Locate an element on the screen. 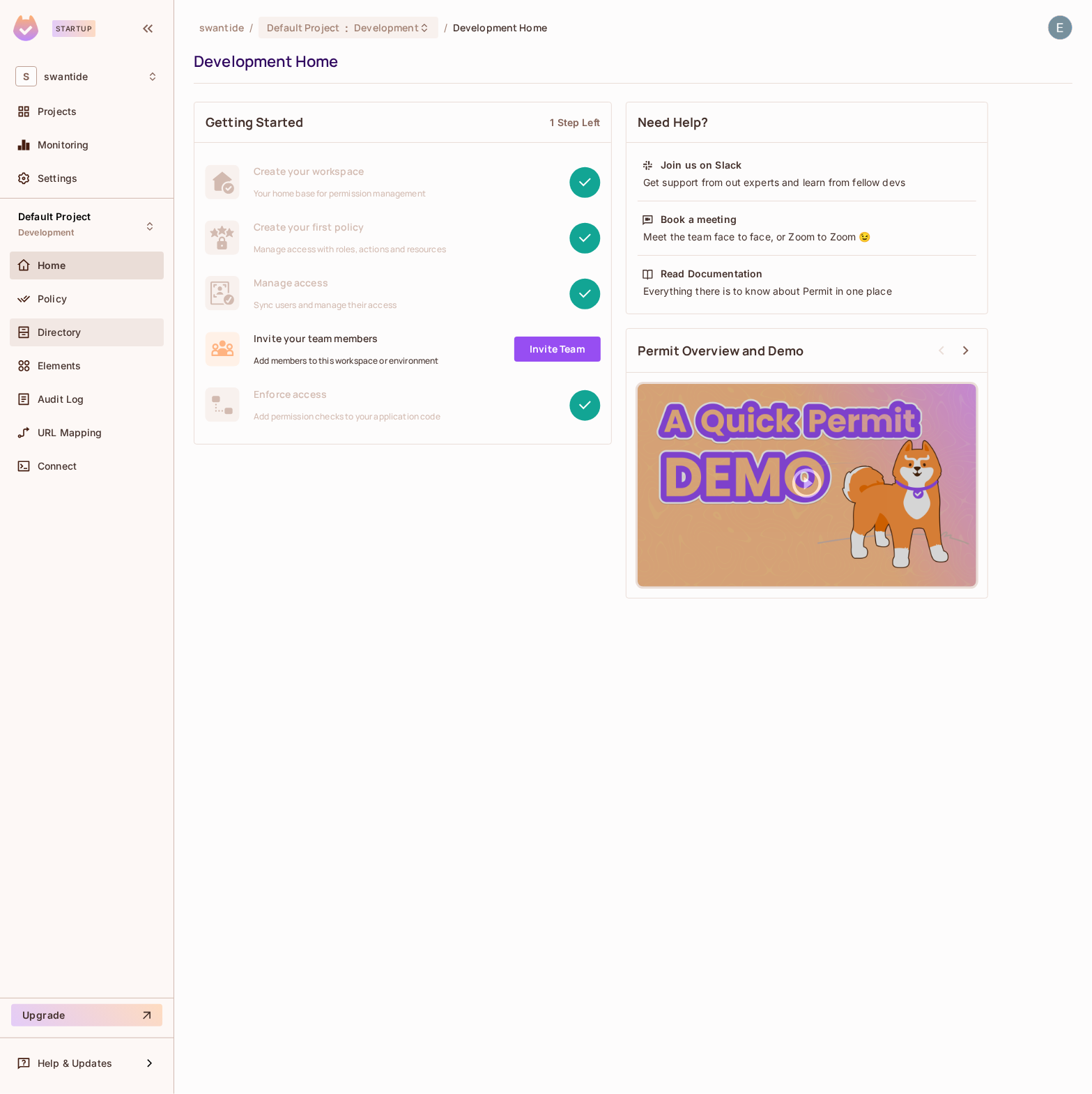 Image resolution: width=1092 pixels, height=1094 pixels. span: Development Home is located at coordinates (499, 28).